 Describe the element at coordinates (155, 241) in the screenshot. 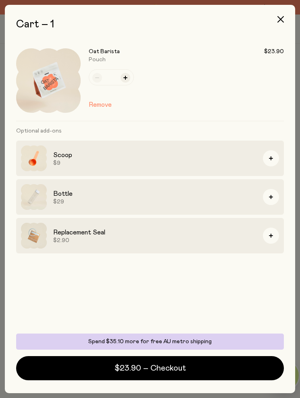

I see `span: $2.90` at that location.